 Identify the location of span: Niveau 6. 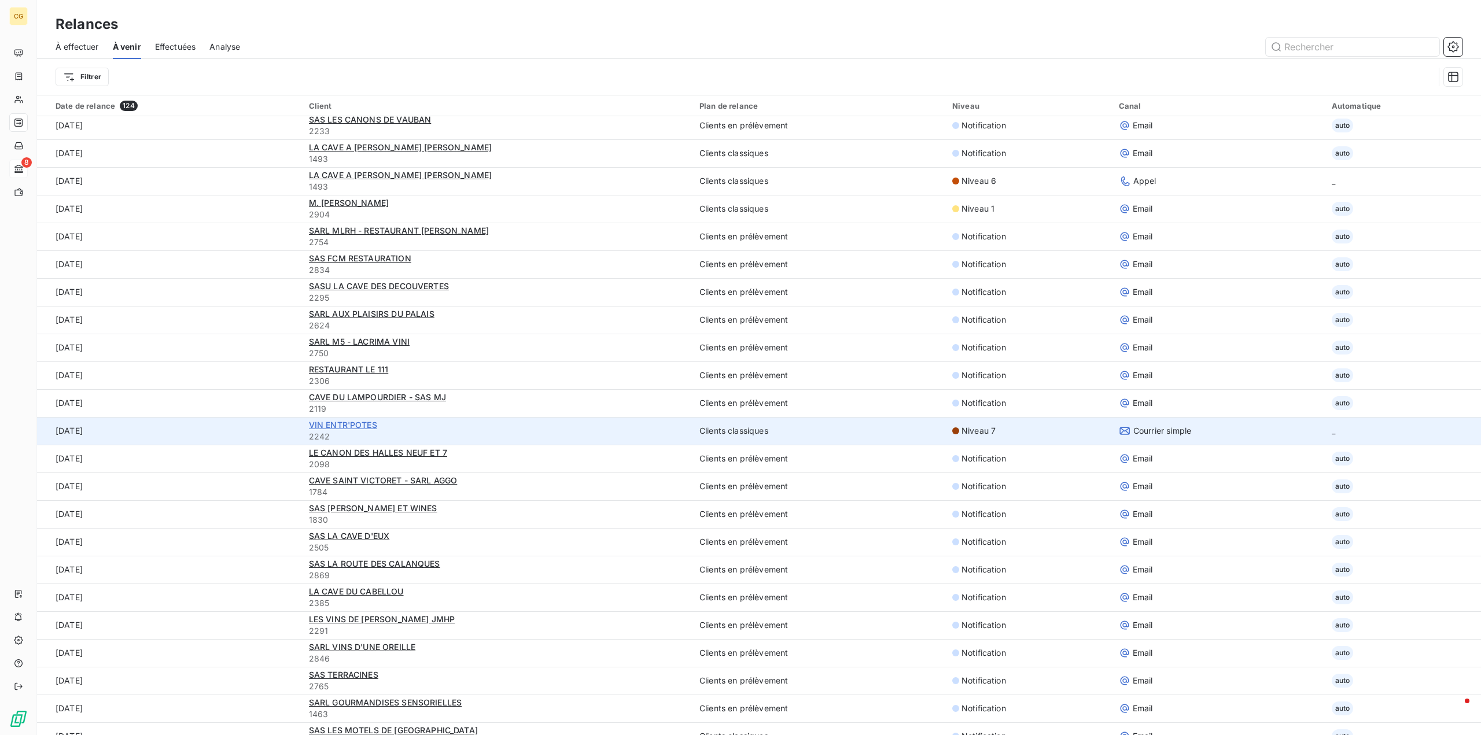
(979, 181).